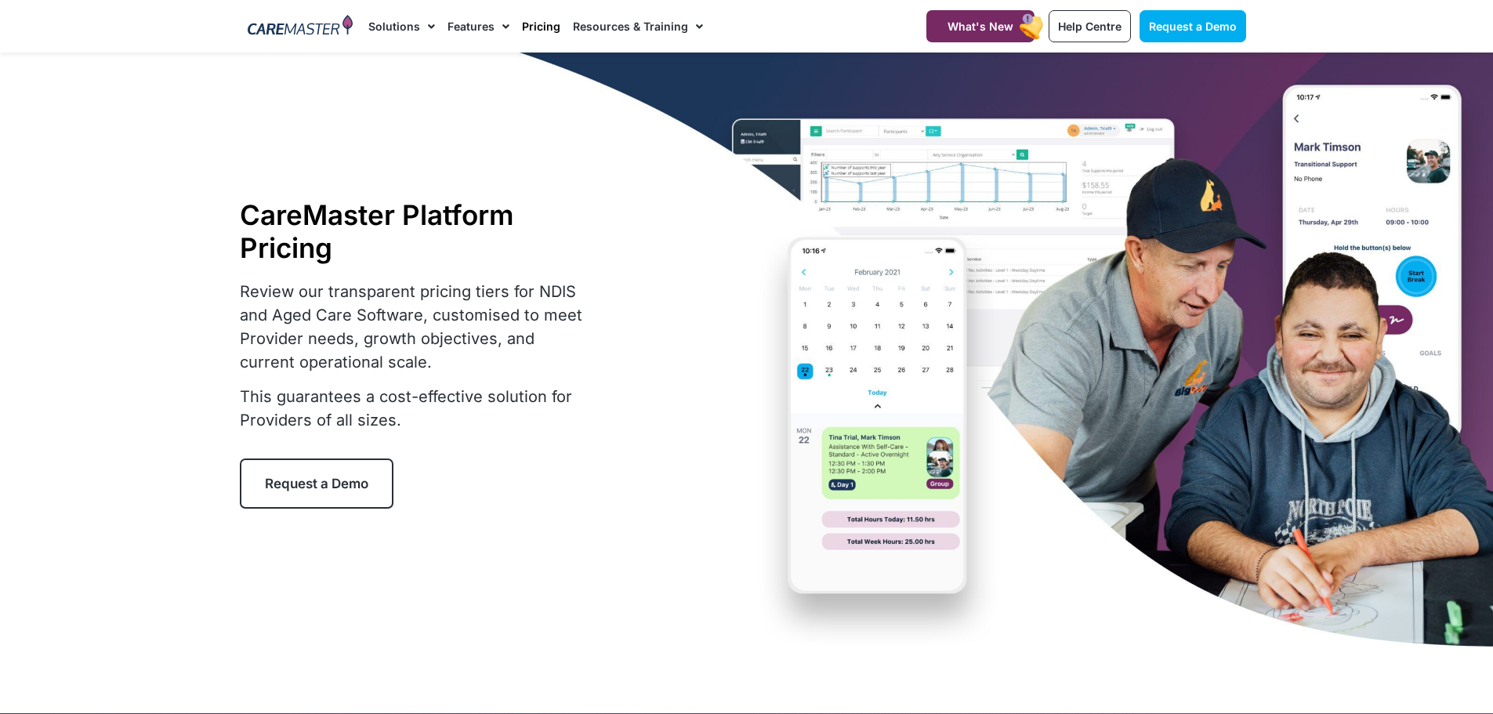 This screenshot has height=714, width=1493. What do you see at coordinates (416, 231) in the screenshot?
I see `h1: CareMaster Platform Pricing` at bounding box center [416, 231].